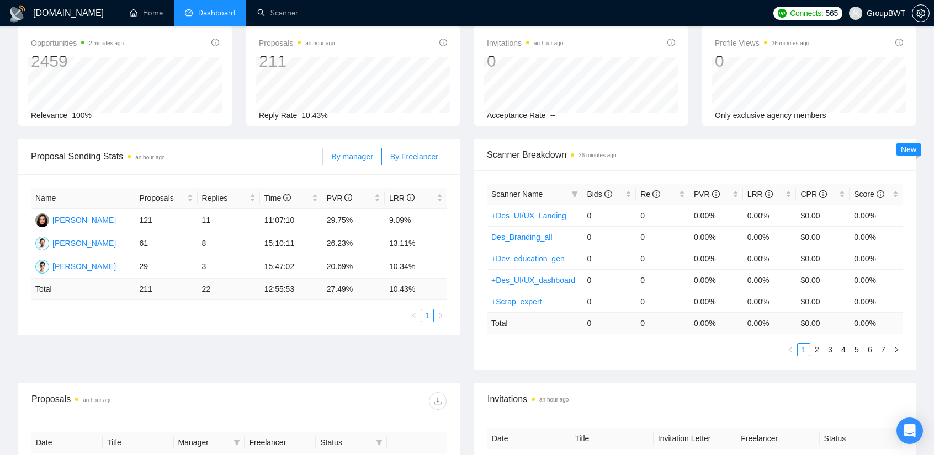 This screenshot has width=934, height=455. What do you see at coordinates (353, 289) in the screenshot?
I see `td: 27.49 %` at bounding box center [353, 289].